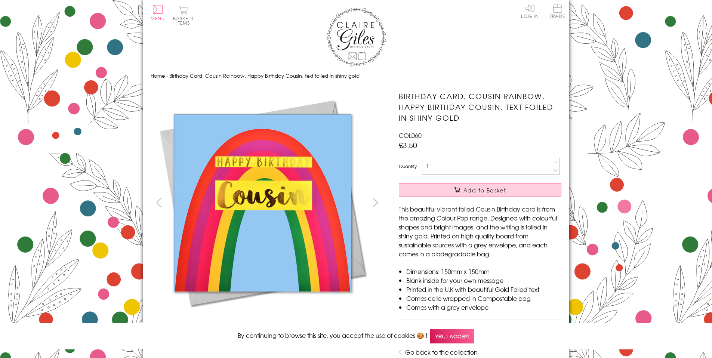 This screenshot has width=712, height=358. I want to click on img: Birthday Card, Cousin Rainbow, Happy Birthday Cousin, text foiled in shiny gold, so click(263, 203).